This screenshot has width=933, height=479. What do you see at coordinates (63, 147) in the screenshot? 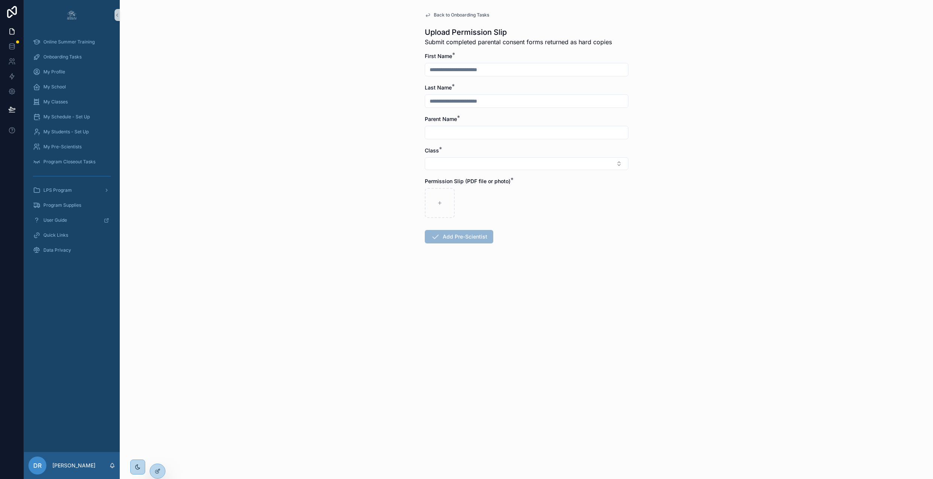
I see `span: My Pre-Scientists` at bounding box center [63, 147].